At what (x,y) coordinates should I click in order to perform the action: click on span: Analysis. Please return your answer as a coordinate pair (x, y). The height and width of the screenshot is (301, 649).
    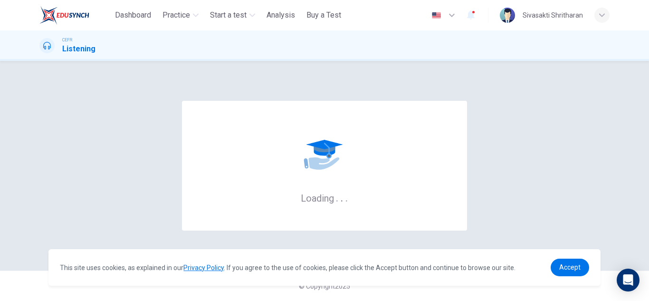
    Looking at the image, I should click on (281, 15).